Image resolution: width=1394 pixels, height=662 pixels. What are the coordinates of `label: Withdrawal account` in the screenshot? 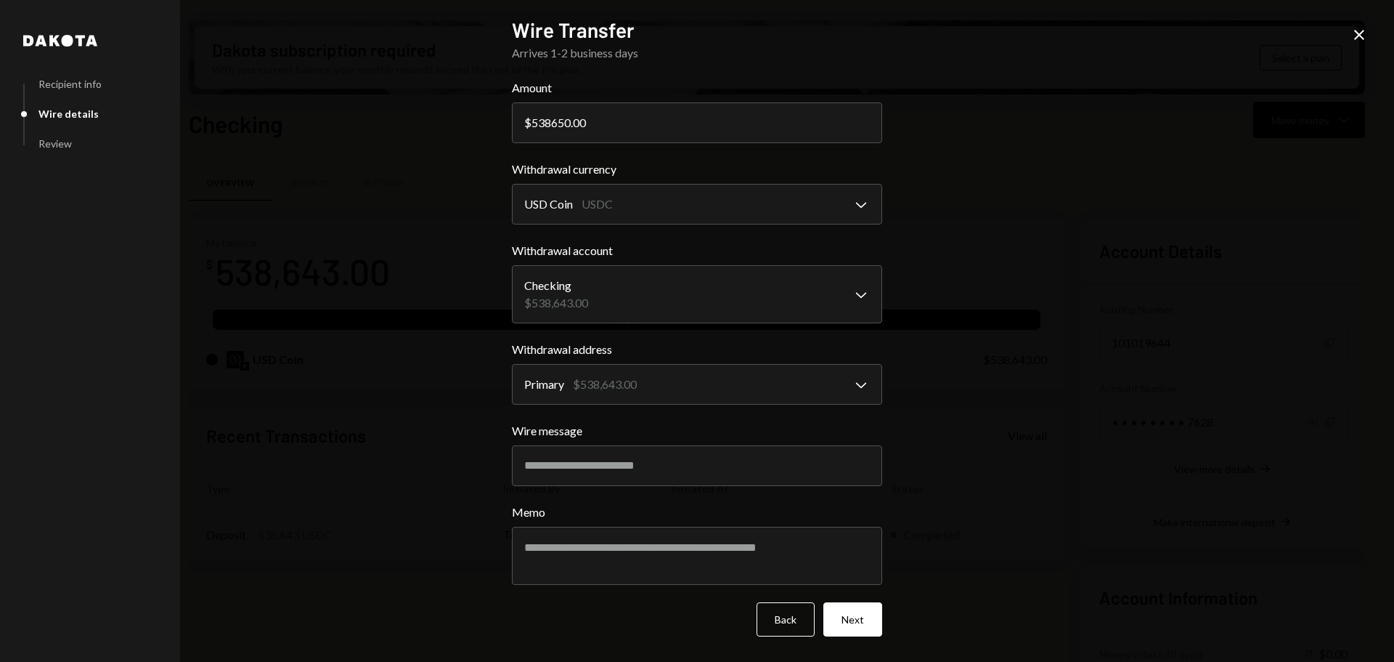 It's located at (697, 251).